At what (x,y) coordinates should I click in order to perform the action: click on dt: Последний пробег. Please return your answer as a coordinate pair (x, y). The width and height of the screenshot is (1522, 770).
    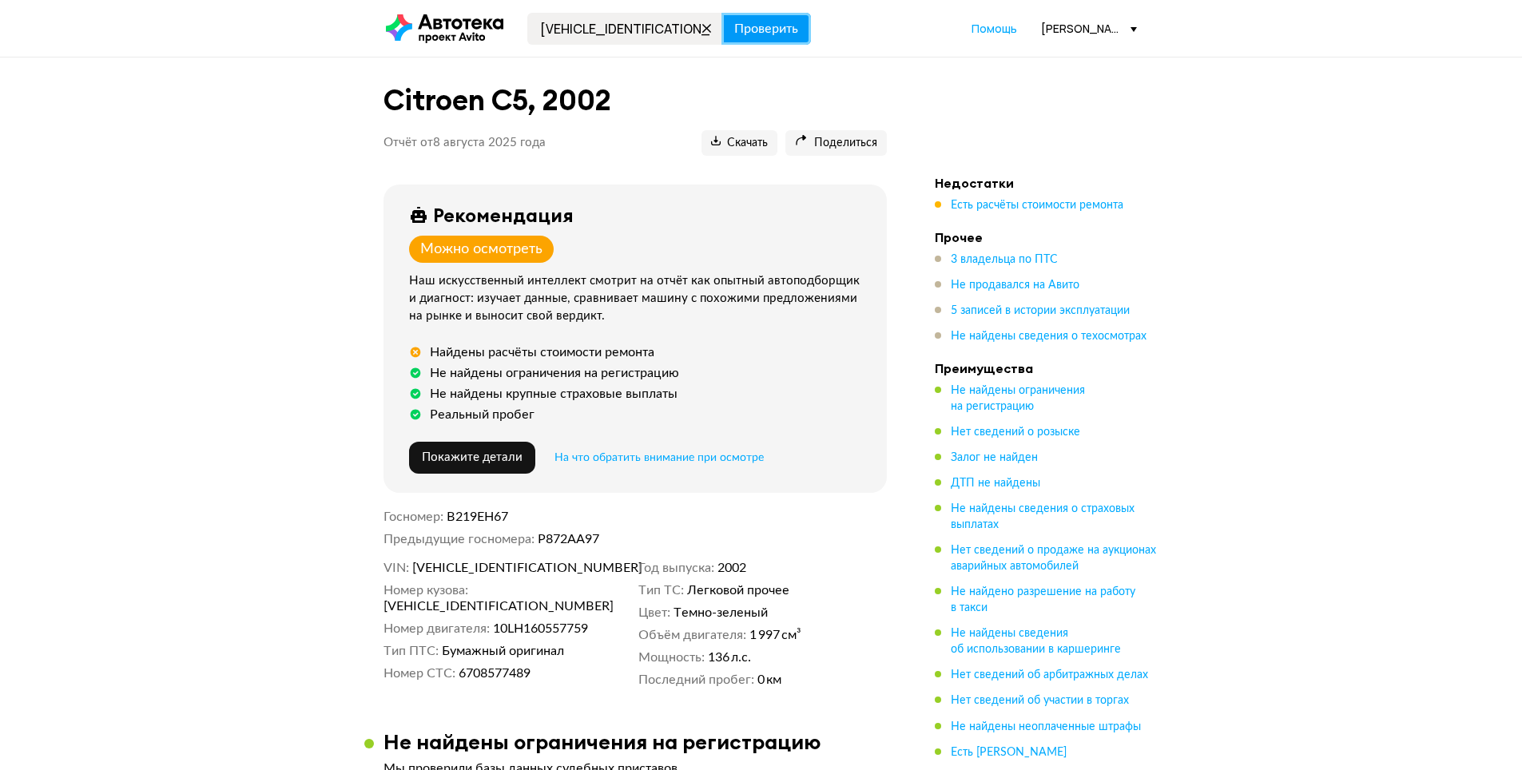
    Looking at the image, I should click on (696, 680).